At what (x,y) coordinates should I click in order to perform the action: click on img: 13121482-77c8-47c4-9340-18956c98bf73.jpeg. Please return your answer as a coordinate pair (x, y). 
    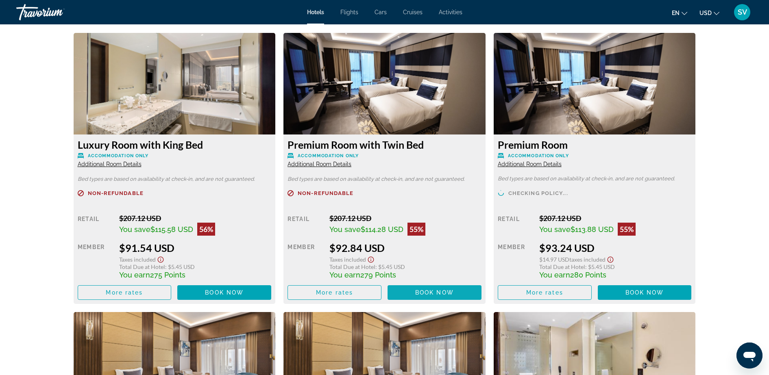
    Looking at the image, I should click on (174, 84).